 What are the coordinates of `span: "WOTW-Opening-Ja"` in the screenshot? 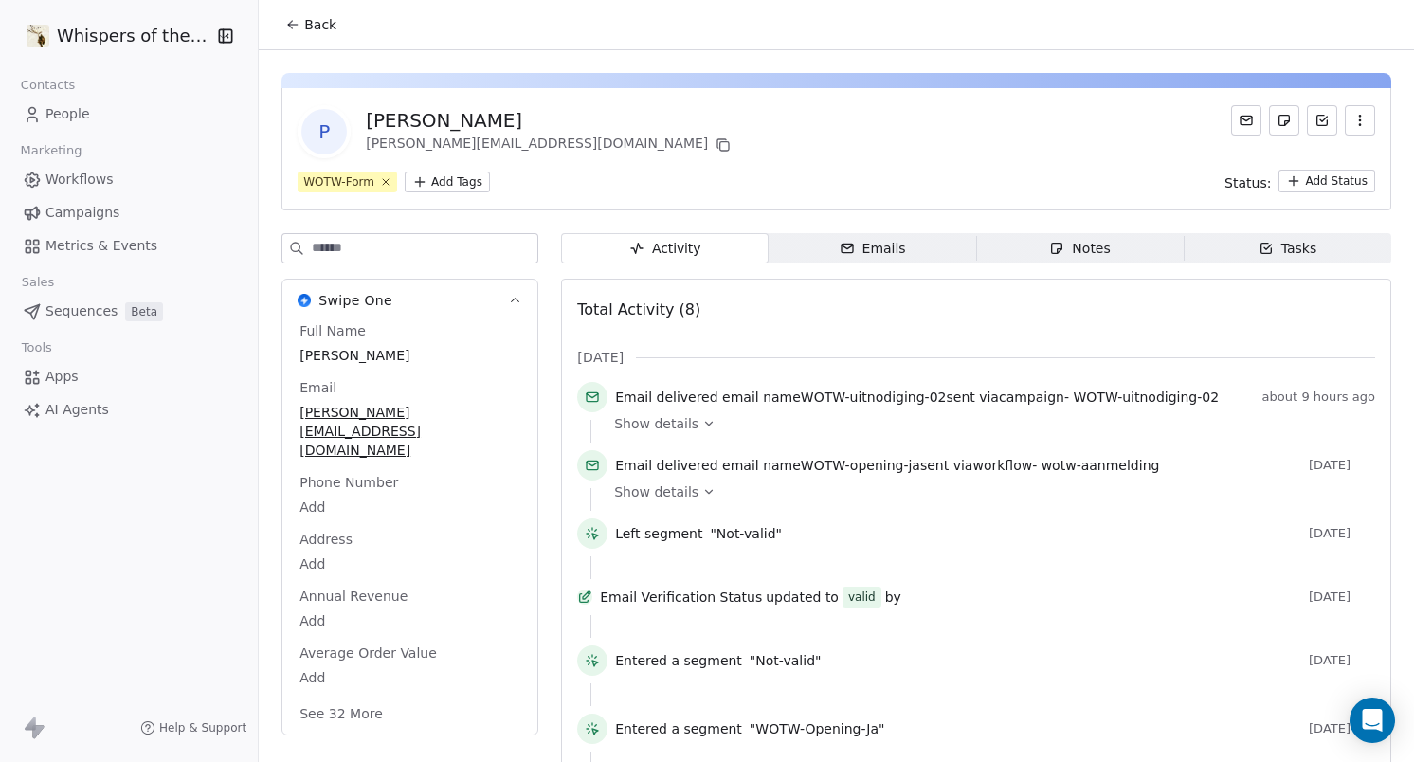 It's located at (817, 729).